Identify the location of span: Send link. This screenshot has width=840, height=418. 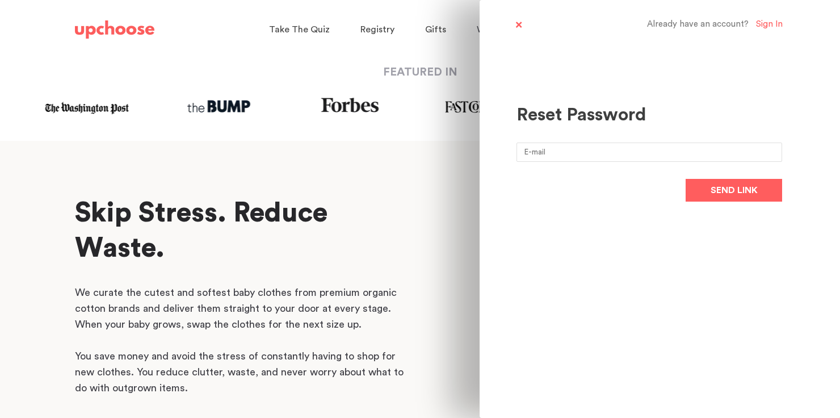
(734, 190).